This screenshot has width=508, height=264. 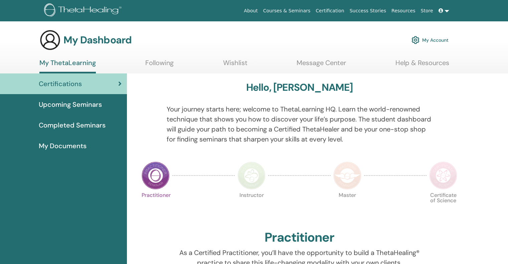 I want to click on span: My Documents, so click(x=62, y=146).